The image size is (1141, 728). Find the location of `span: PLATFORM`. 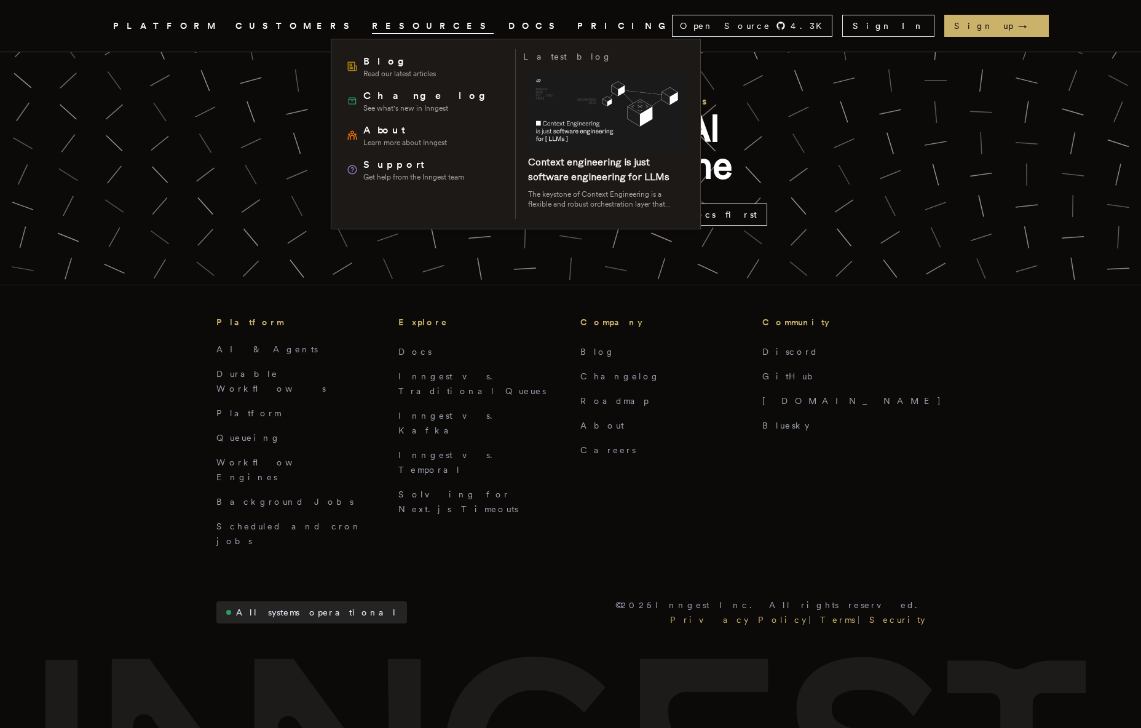

span: PLATFORM is located at coordinates (167, 26).